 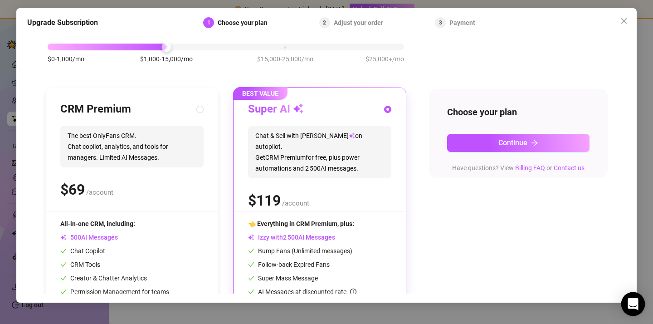 What do you see at coordinates (260, 93) in the screenshot?
I see `span: BEST VALUE` at bounding box center [260, 93].